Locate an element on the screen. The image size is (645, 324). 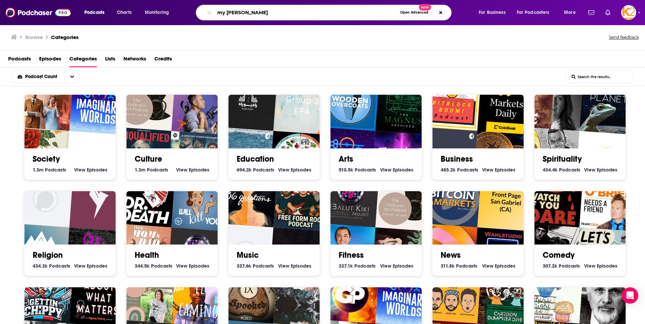
a: 327.1k Fitness Podcasts is located at coordinates (357, 266).